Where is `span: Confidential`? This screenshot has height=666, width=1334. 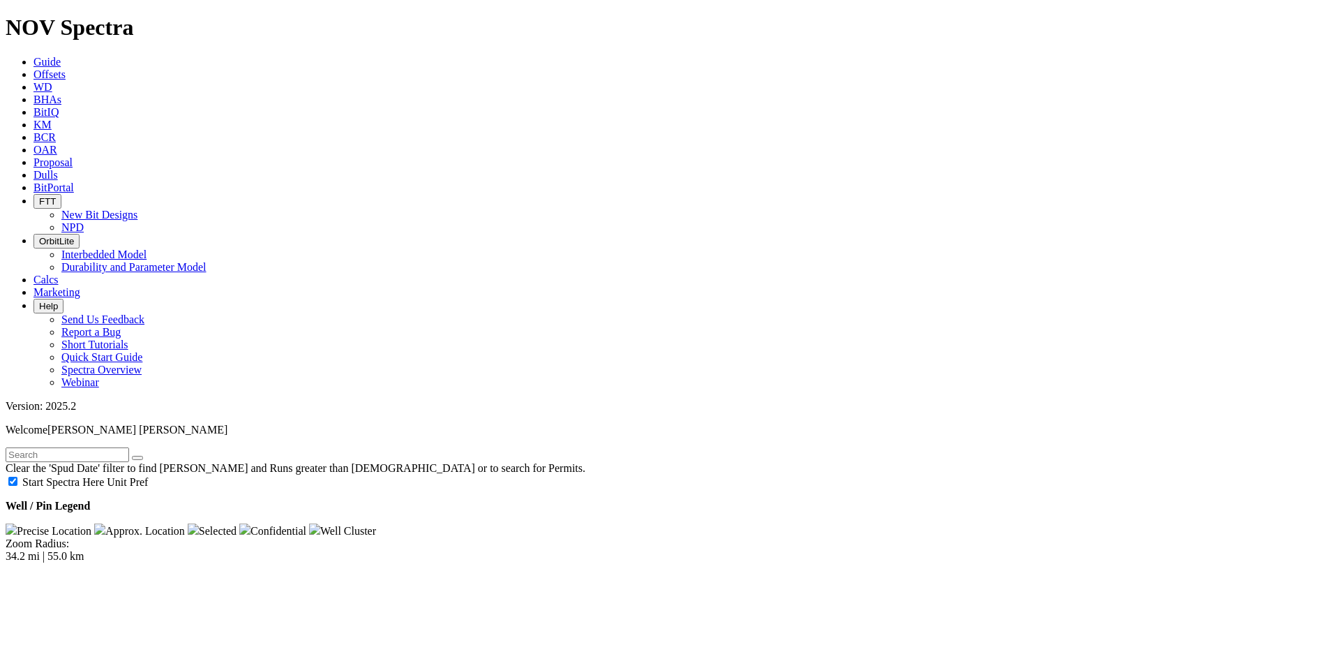
span: Confidential is located at coordinates (273, 530).